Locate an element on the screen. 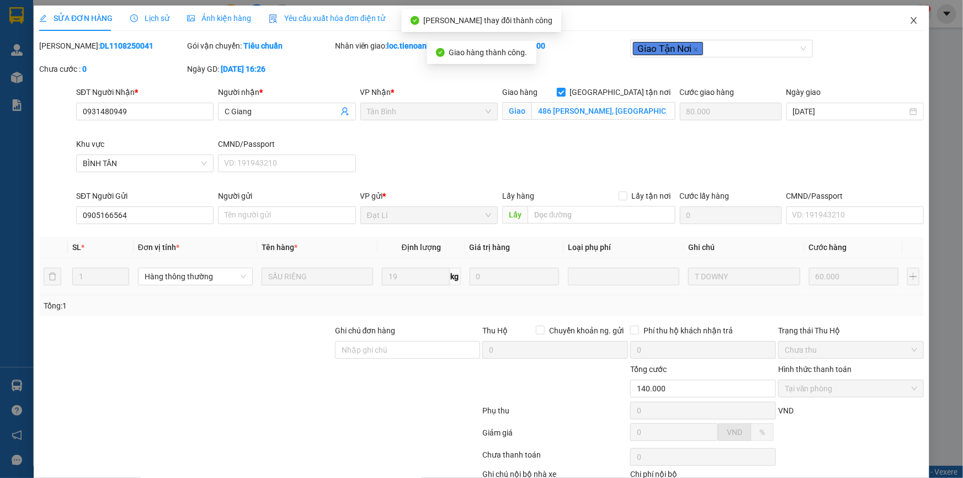  span: VP Nhận is located at coordinates (376, 92).